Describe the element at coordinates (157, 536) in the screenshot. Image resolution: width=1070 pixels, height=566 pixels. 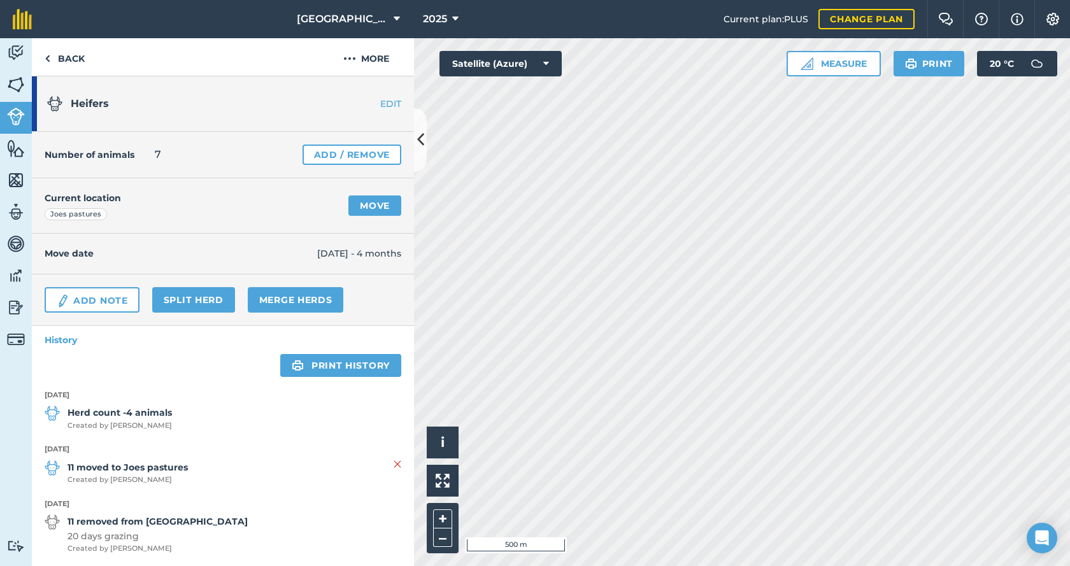
I see `span: 20 days grazing` at that location.